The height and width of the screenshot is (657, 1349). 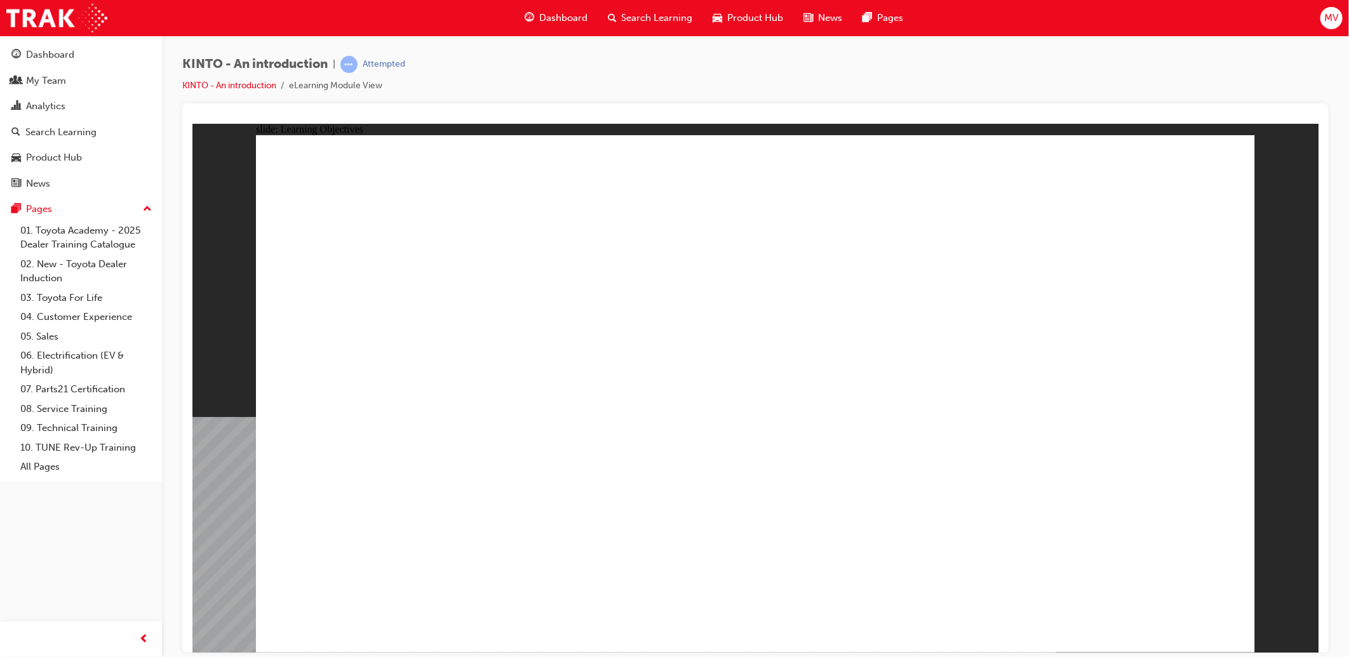 What do you see at coordinates (86, 389) in the screenshot?
I see `a: 07. Parts21 Certification` at bounding box center [86, 389].